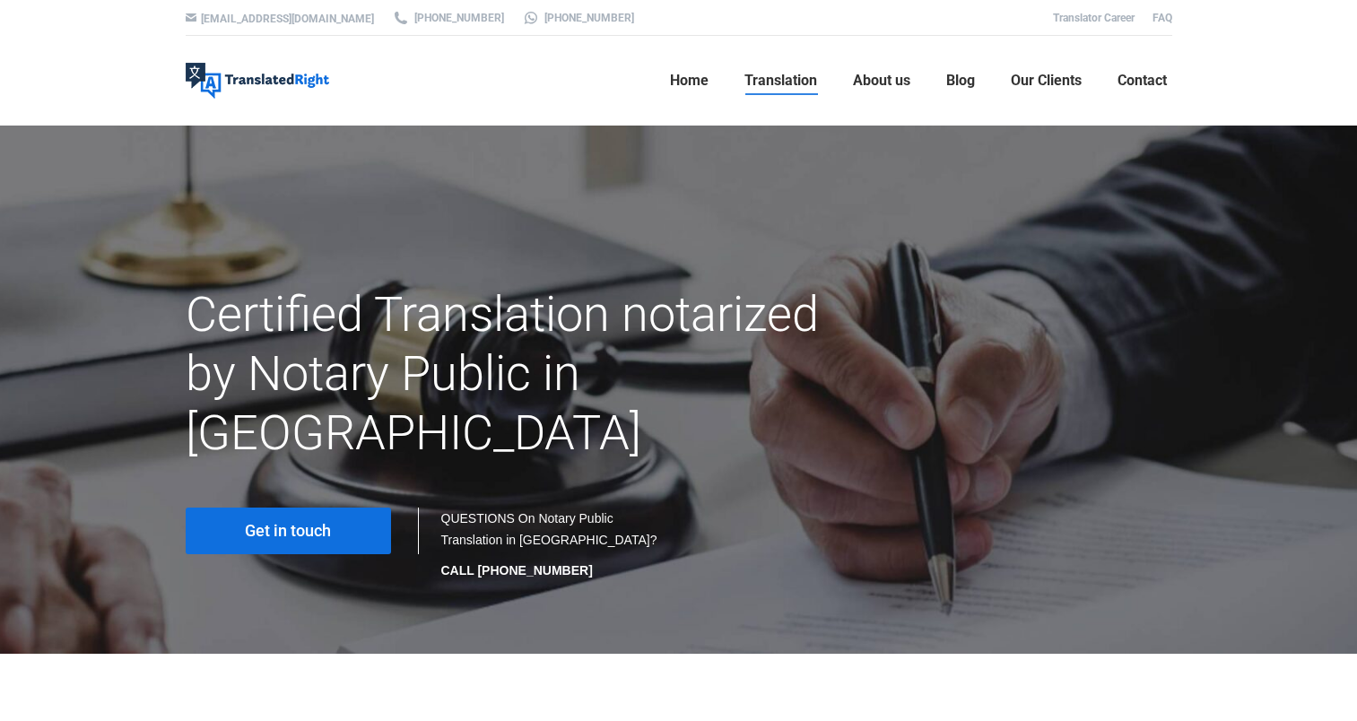 Image resolution: width=1357 pixels, height=721 pixels. I want to click on a: Get in touch, so click(288, 531).